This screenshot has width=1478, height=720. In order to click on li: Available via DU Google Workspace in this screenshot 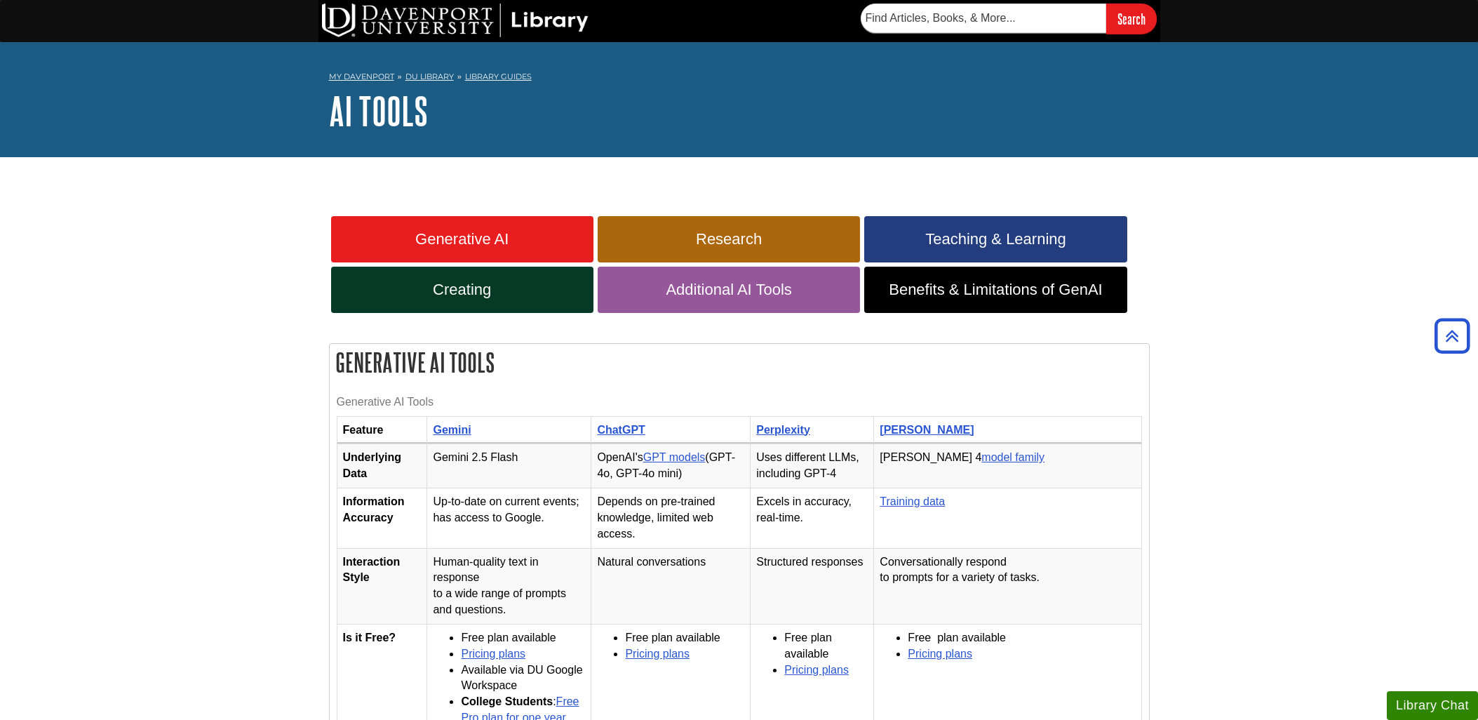, I will do `click(523, 678)`.